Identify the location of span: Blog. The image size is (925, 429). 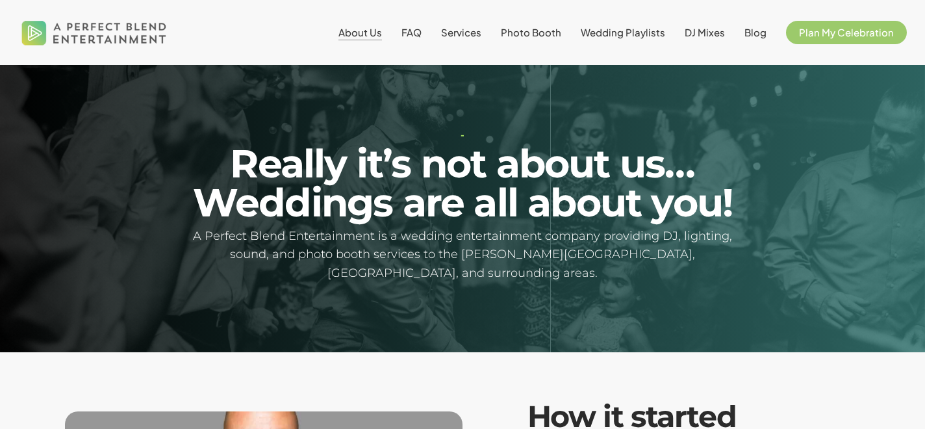
(755, 32).